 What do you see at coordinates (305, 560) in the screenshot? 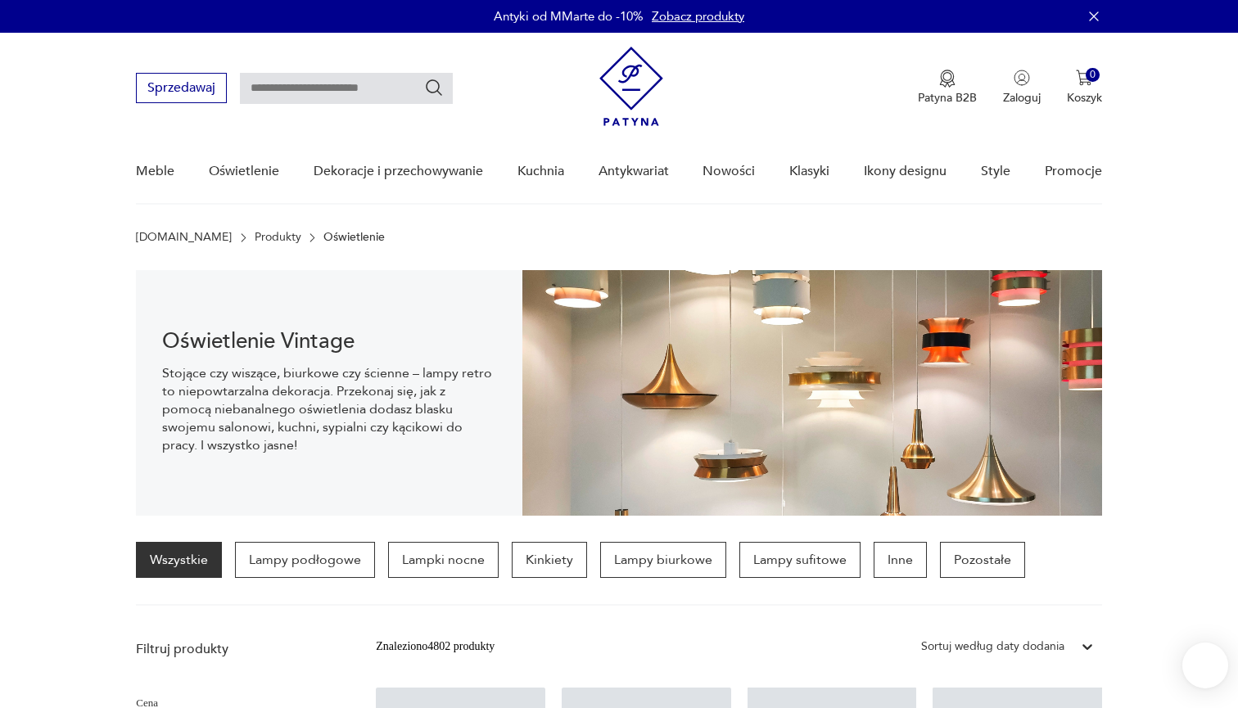
I see `a: Lampy podłogowe` at bounding box center [305, 560].